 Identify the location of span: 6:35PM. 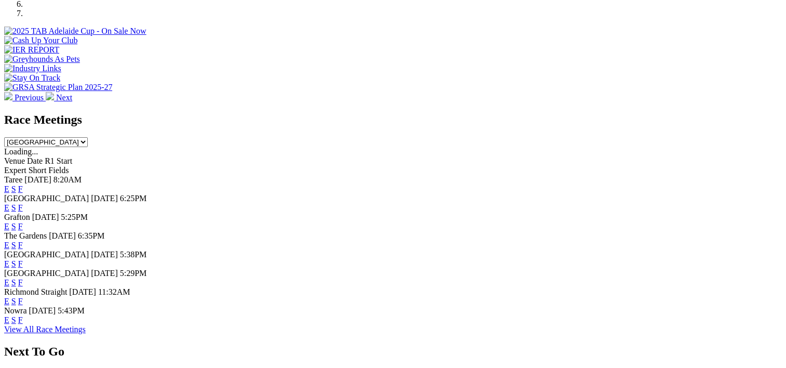
(91, 235).